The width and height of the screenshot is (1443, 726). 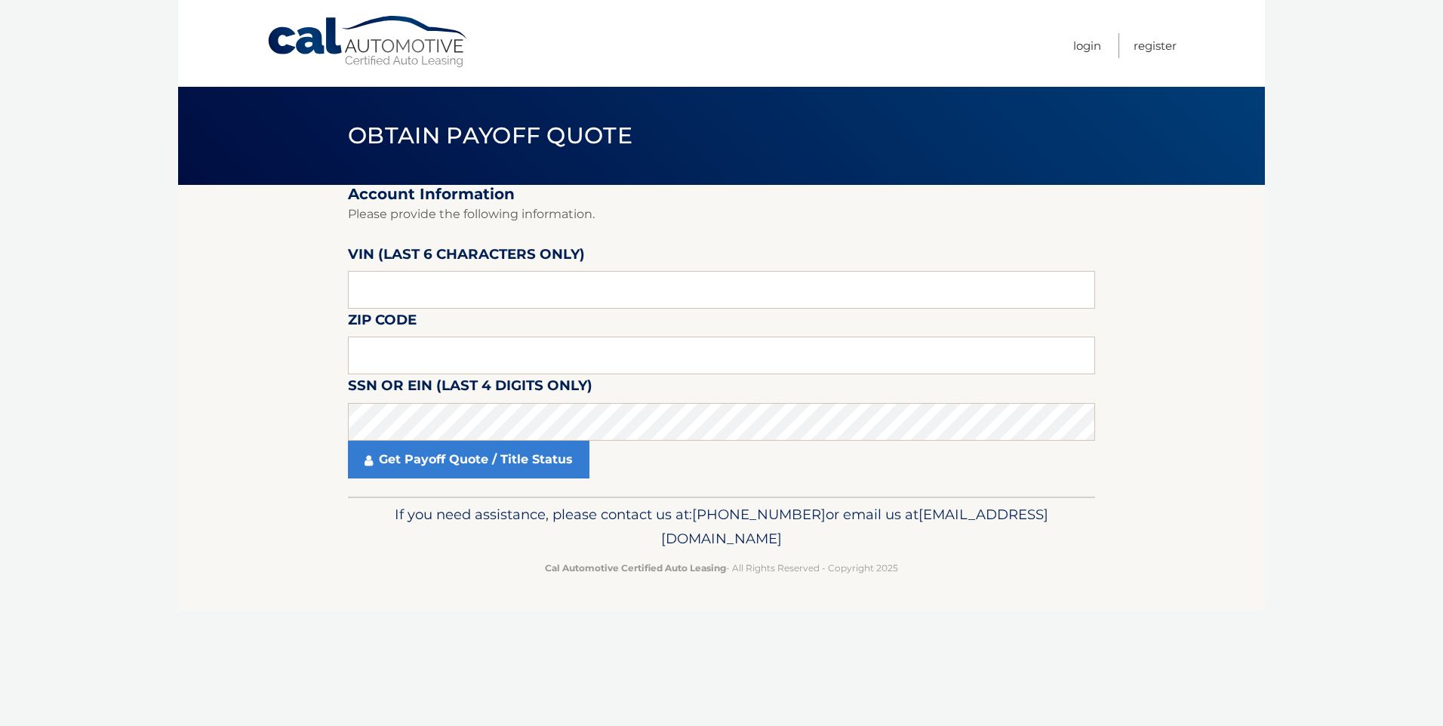 What do you see at coordinates (490, 135) in the screenshot?
I see `span: Obtain Payoff Quote` at bounding box center [490, 135].